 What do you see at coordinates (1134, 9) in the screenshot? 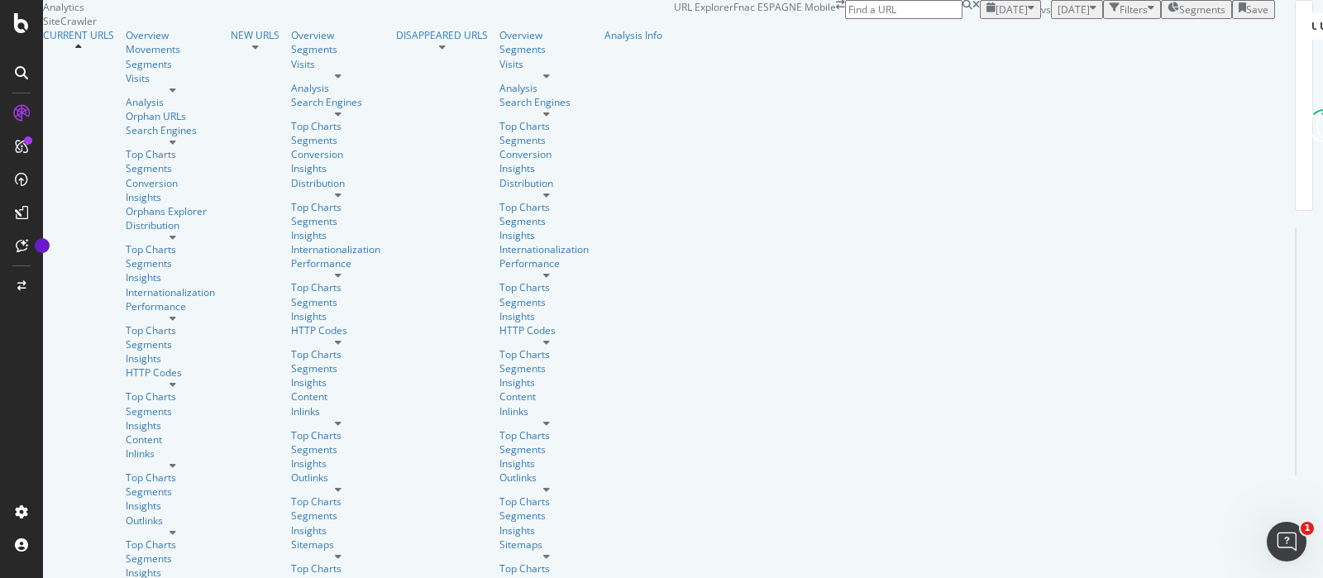
I see `div: Filters` at bounding box center [1134, 9].